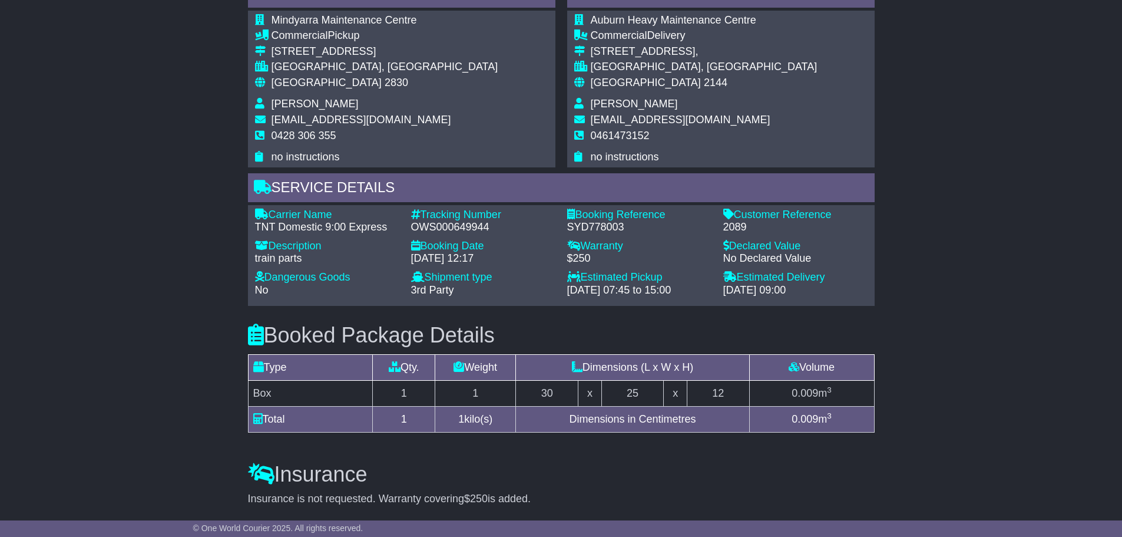 The image size is (1122, 537). Describe the element at coordinates (396, 82) in the screenshot. I see `span: 2830` at that location.